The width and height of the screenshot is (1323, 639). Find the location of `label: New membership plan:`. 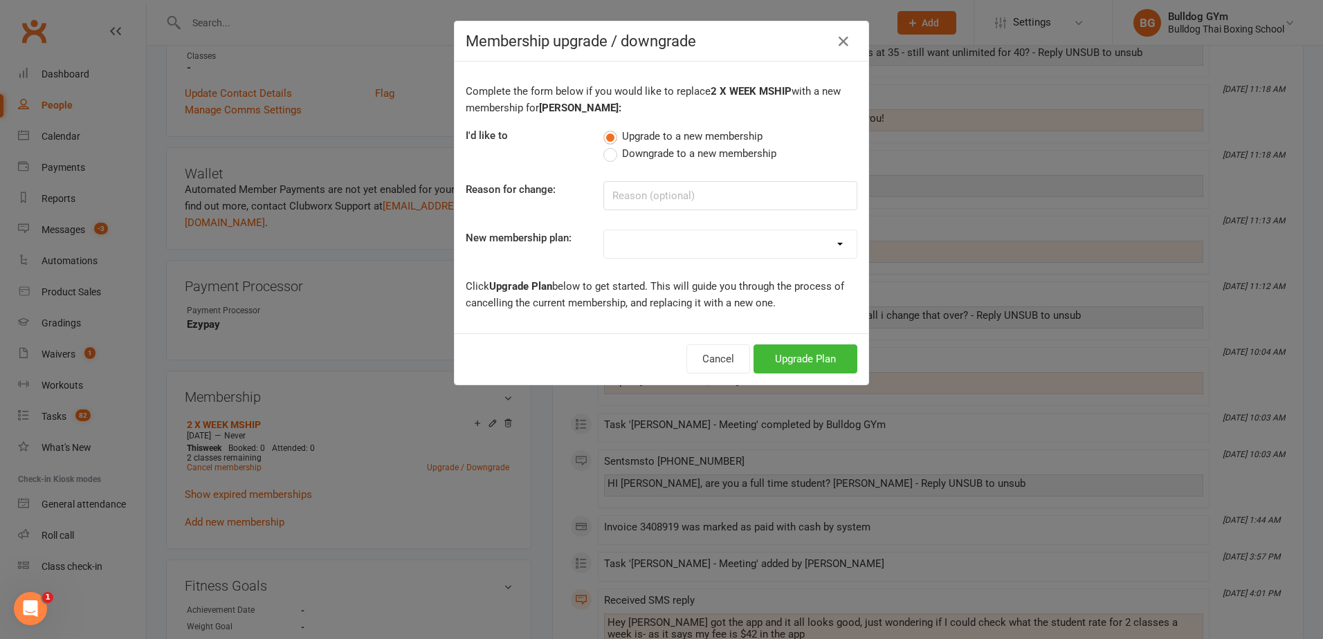

label: New membership plan: is located at coordinates (518, 238).